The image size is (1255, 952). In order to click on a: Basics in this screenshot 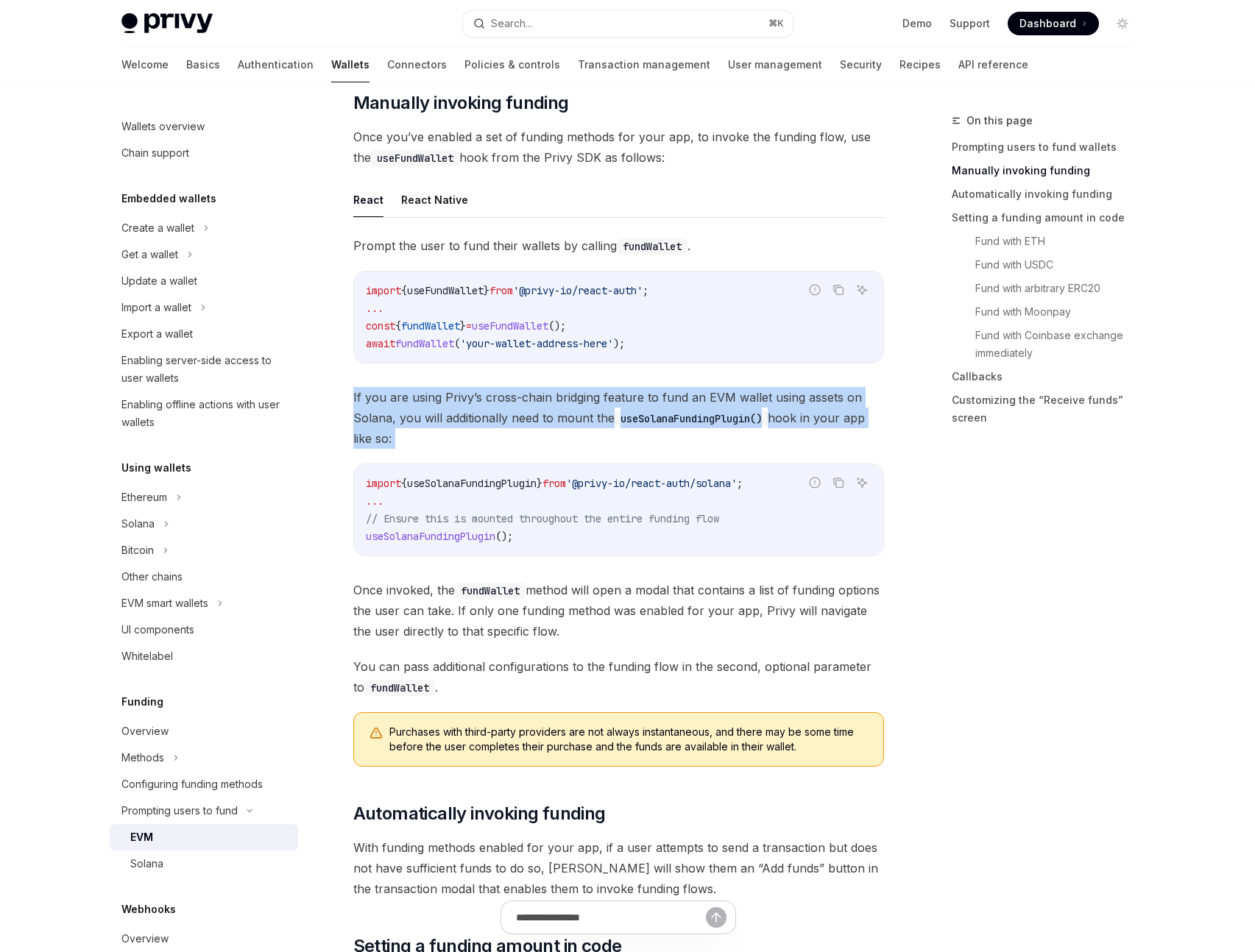, I will do `click(203, 65)`.